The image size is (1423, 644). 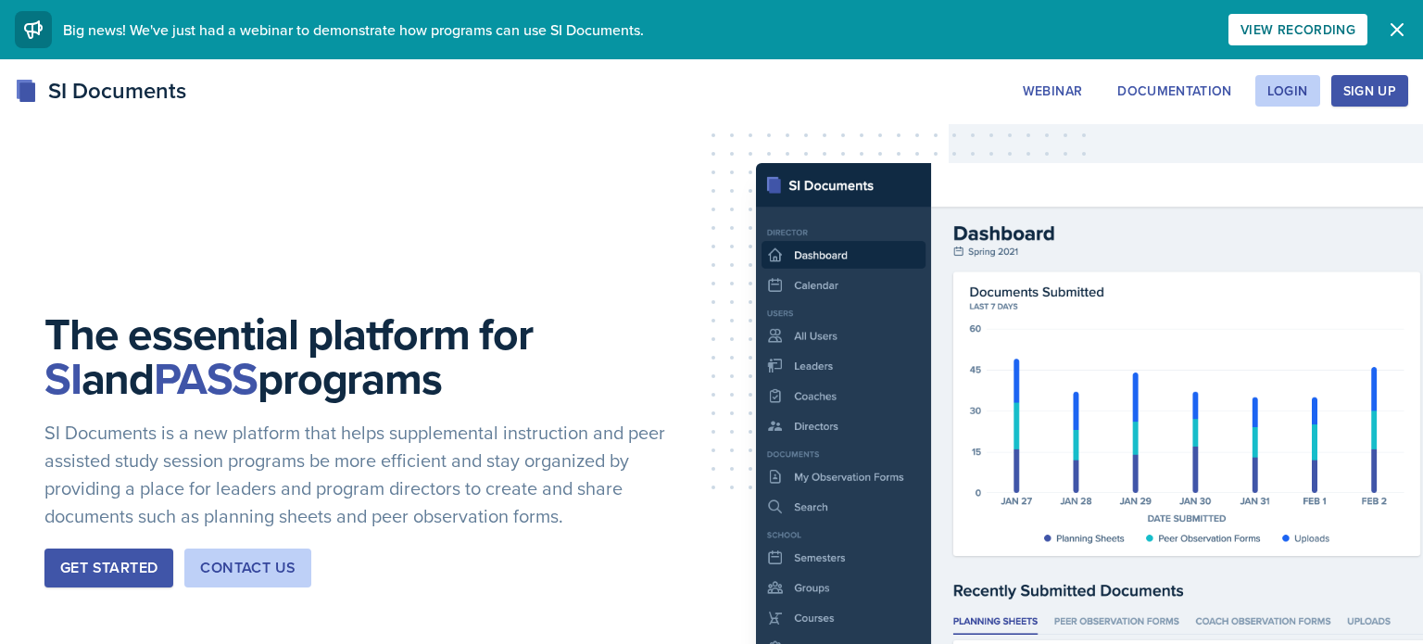 What do you see at coordinates (108, 568) in the screenshot?
I see `div: Get Started` at bounding box center [108, 568].